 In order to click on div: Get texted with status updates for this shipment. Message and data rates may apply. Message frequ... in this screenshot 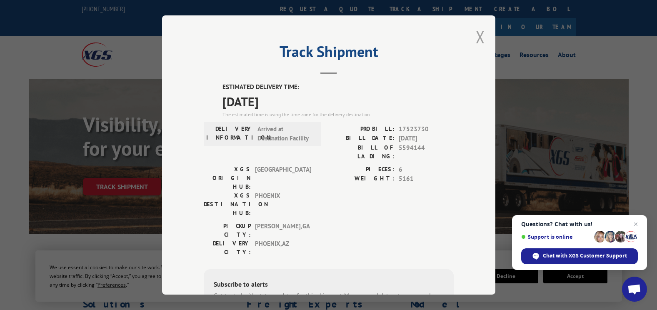, I will do `click(329, 301)`.